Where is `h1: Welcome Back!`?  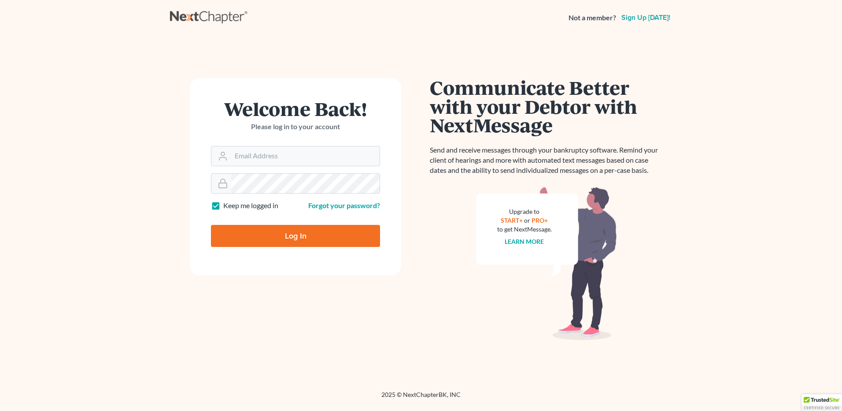
h1: Welcome Back! is located at coordinates (296, 108).